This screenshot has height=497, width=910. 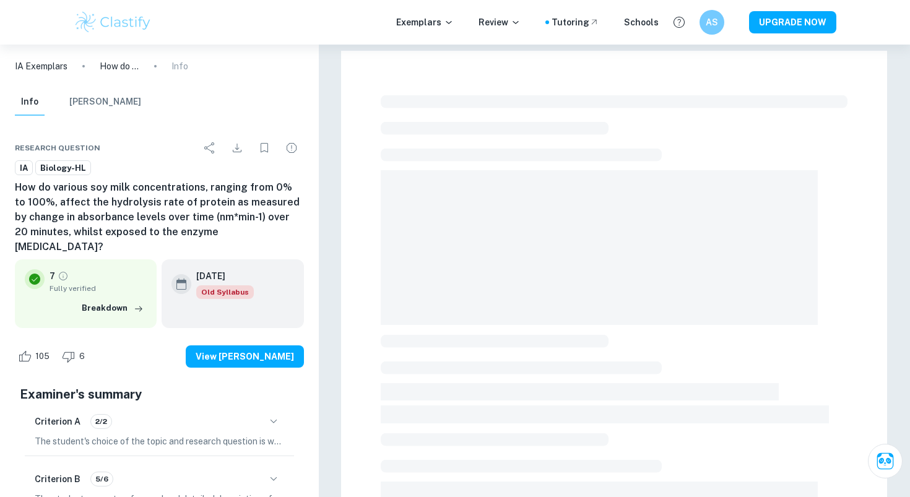 I want to click on span: 5/6, so click(x=101, y=479).